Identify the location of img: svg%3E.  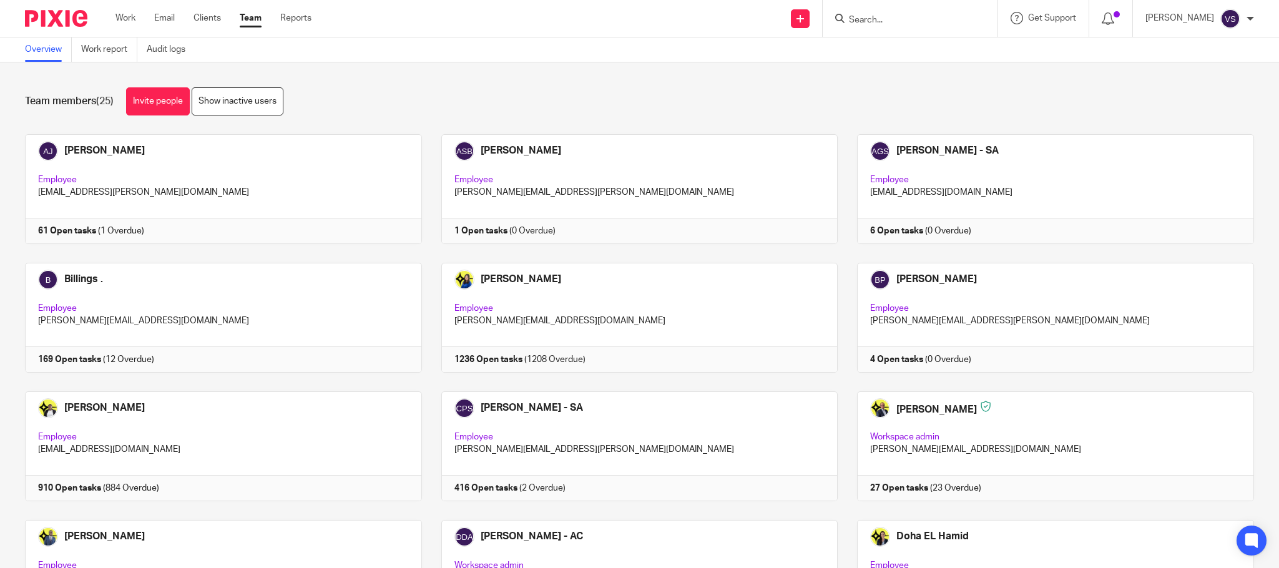
(1231, 19).